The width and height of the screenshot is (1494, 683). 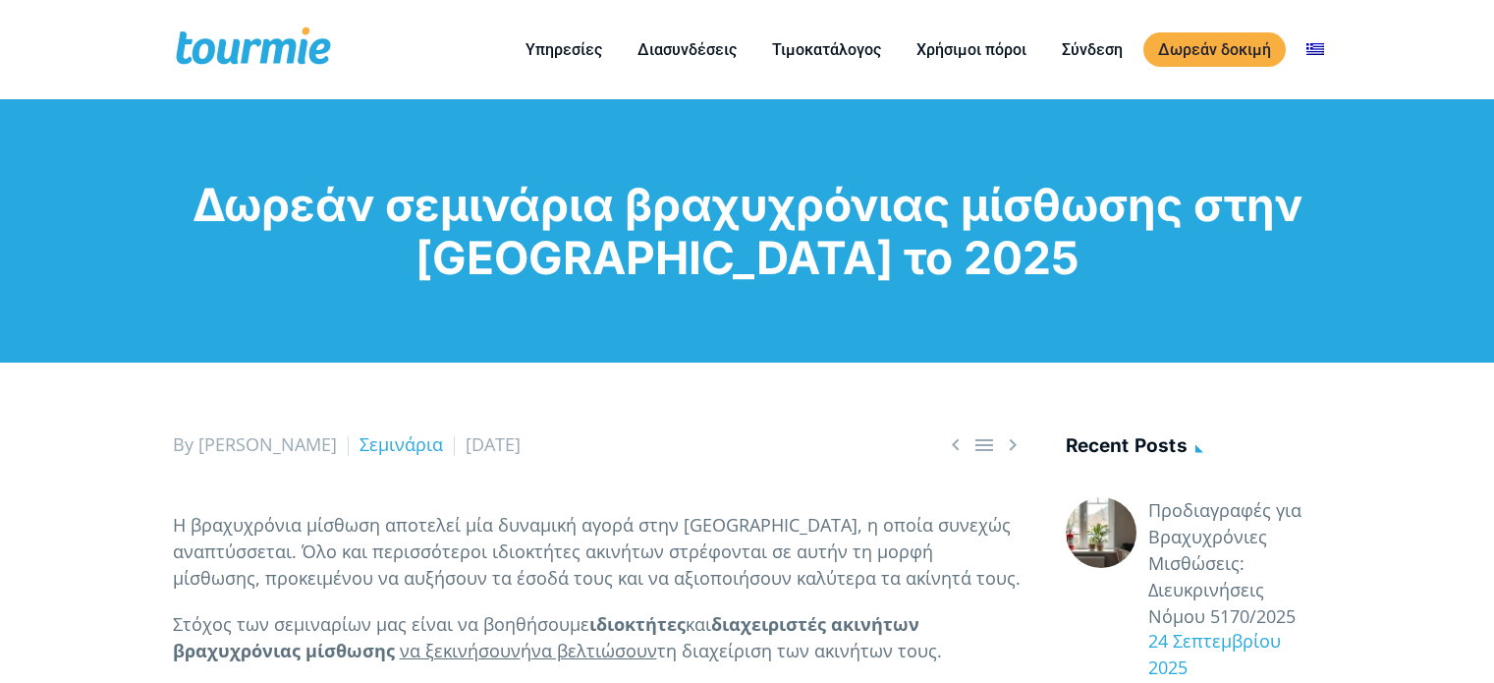 What do you see at coordinates (460, 650) in the screenshot?
I see `span: να ξεκινήσουν` at bounding box center [460, 650].